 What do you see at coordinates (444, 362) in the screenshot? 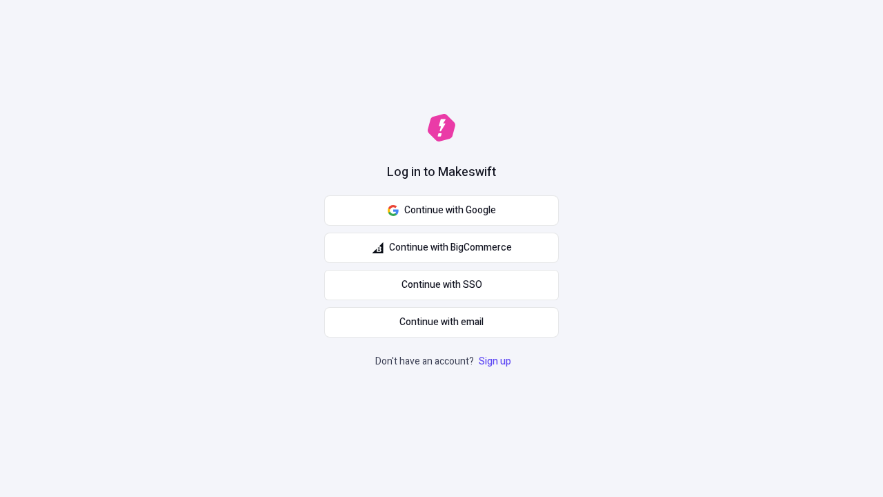
I see `p: Don't have an account?` at bounding box center [444, 362].